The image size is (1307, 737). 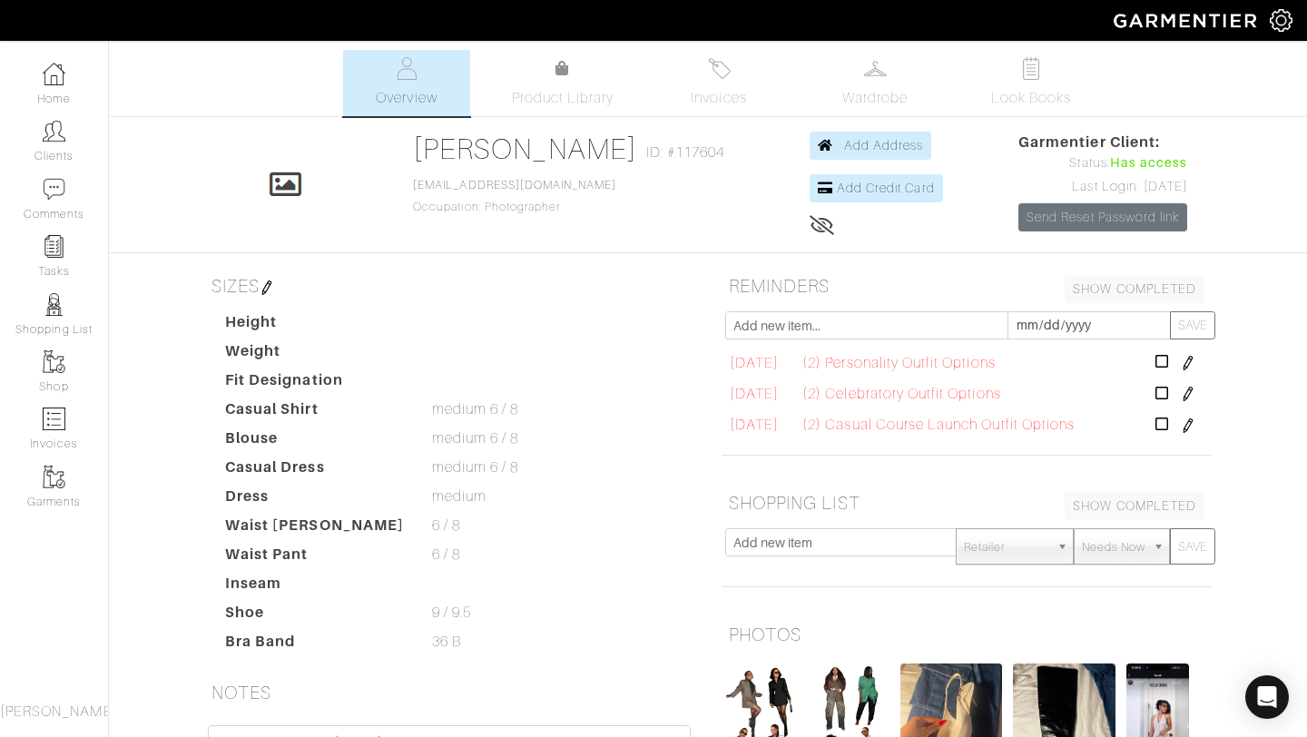 What do you see at coordinates (1007, 547) in the screenshot?
I see `span: Retailer` at bounding box center [1007, 547].